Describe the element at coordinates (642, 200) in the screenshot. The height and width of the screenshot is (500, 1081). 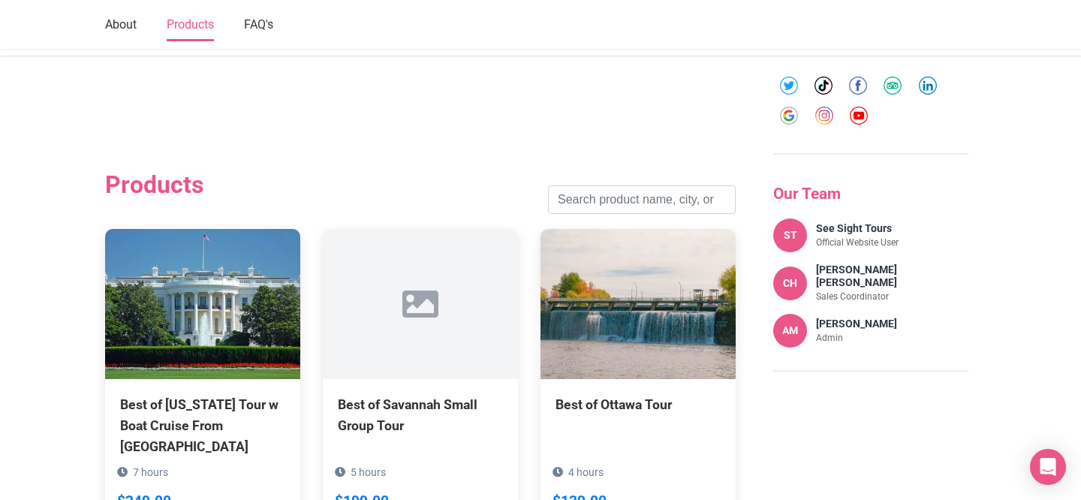
I see `input: Search product name, city, or interal id` at that location.